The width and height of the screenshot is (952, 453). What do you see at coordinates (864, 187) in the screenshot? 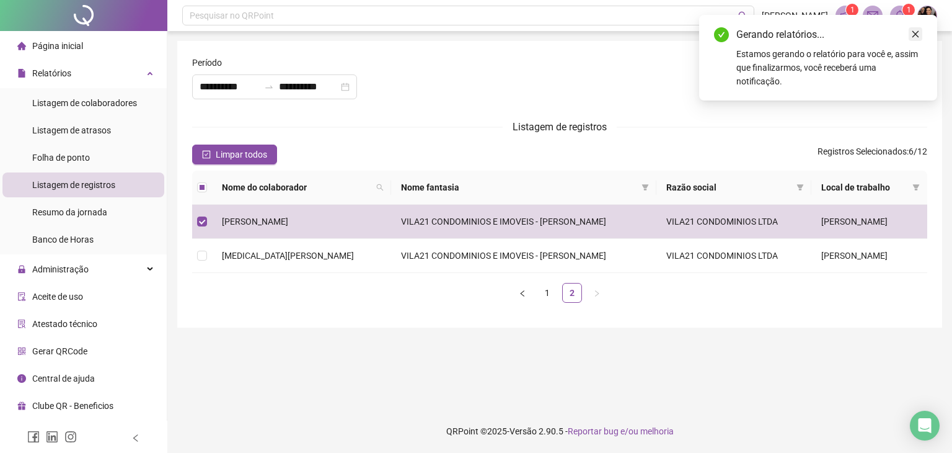
I see `span: Local de trabalho` at bounding box center [864, 187].